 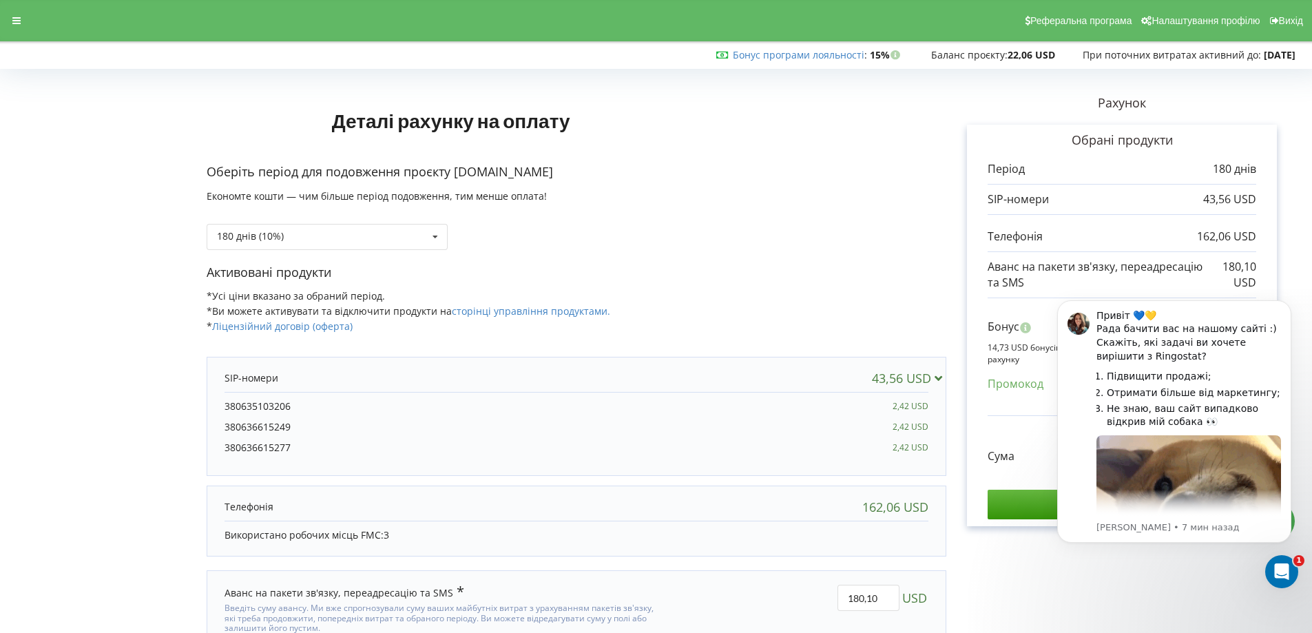 I want to click on span: USD, so click(x=915, y=598).